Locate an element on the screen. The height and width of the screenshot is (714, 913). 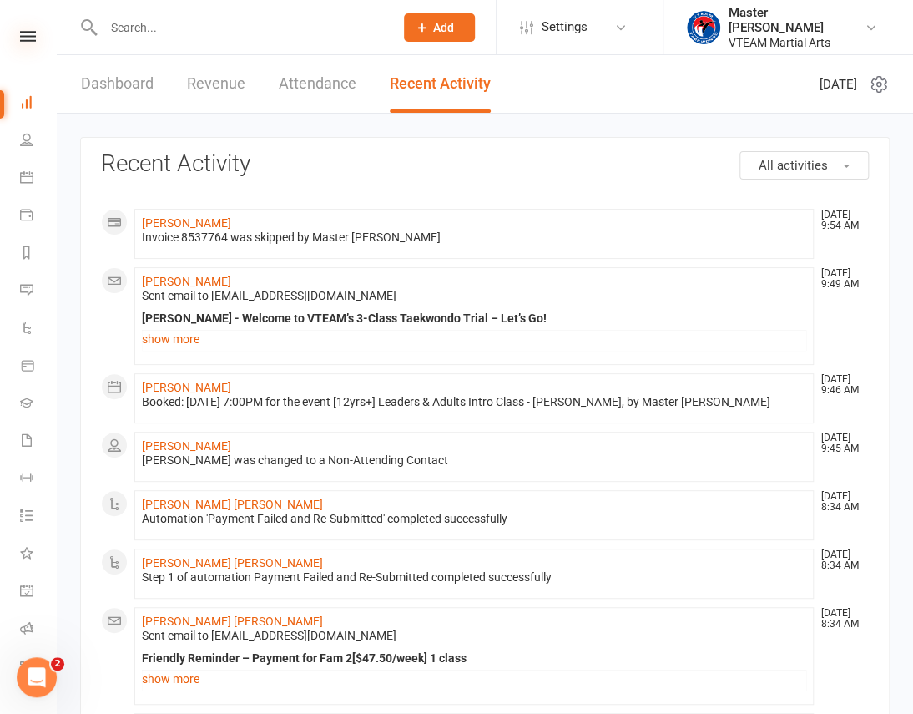
img: thumb_image1628552580.png is located at coordinates (704, 28).